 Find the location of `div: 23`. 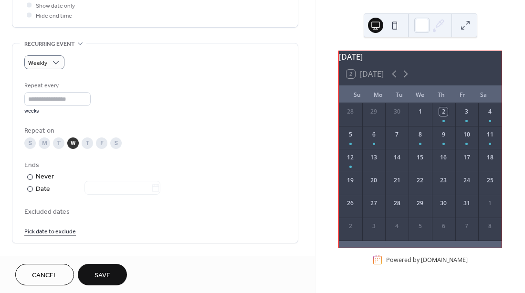

div: 23 is located at coordinates (443, 180).